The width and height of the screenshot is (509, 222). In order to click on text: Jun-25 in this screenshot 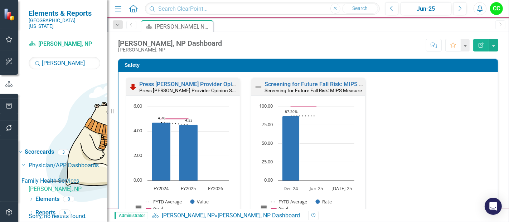, I will do `click(315, 188)`.